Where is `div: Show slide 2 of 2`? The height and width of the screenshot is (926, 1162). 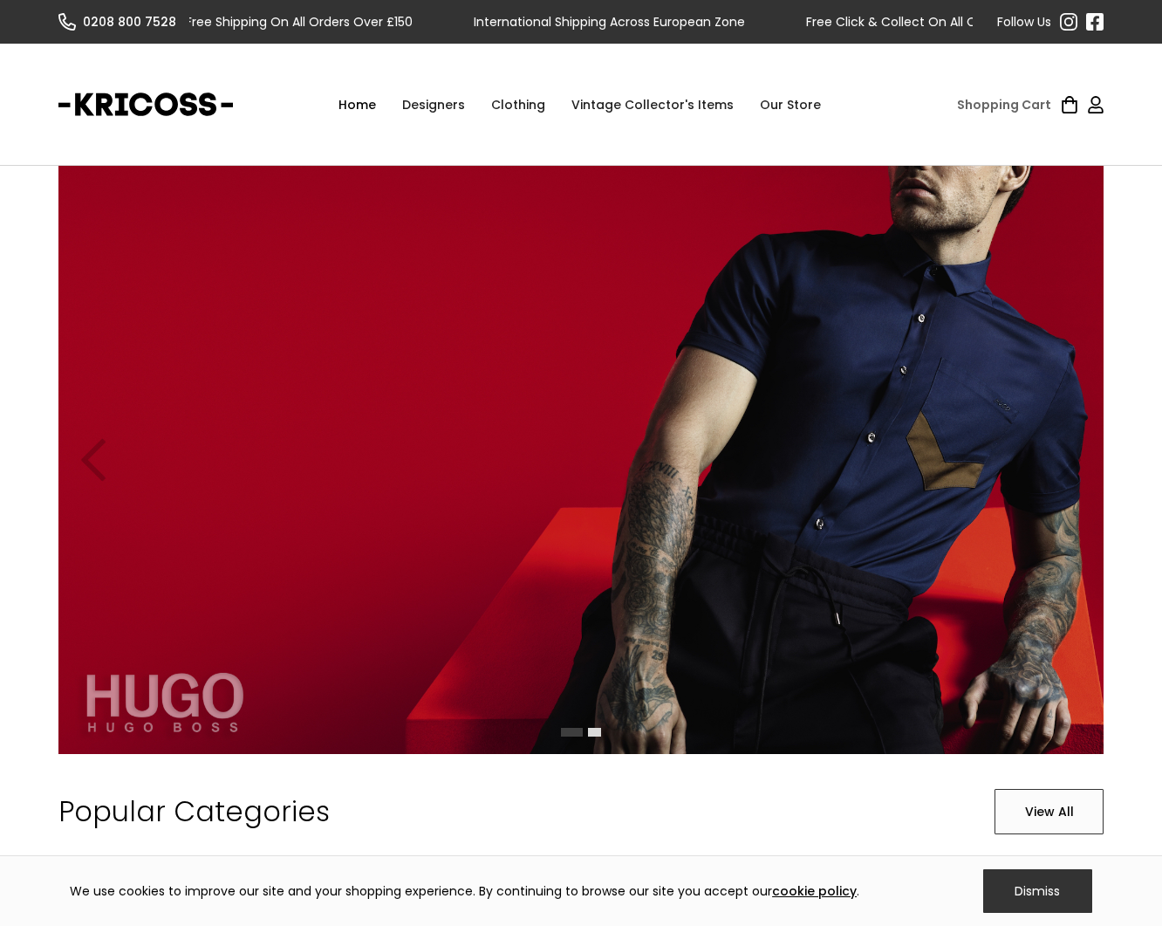
div: Show slide 2 of 2 is located at coordinates (594, 732).